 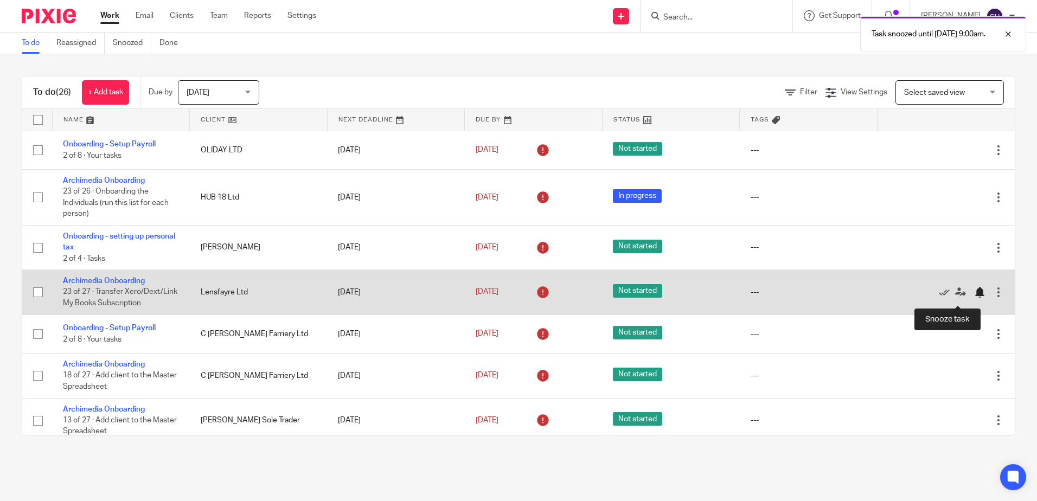 I want to click on a: Email, so click(x=144, y=16).